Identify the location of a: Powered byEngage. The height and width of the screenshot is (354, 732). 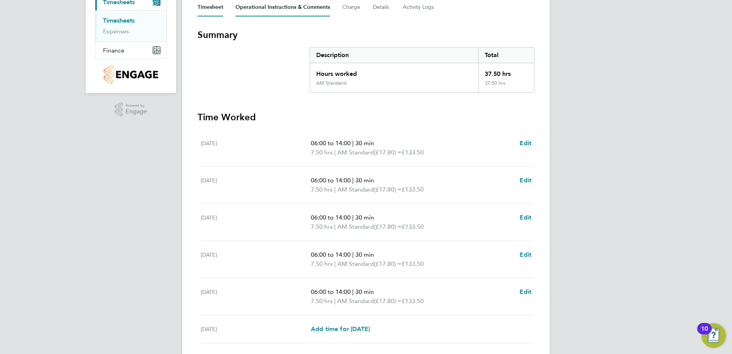
(131, 109).